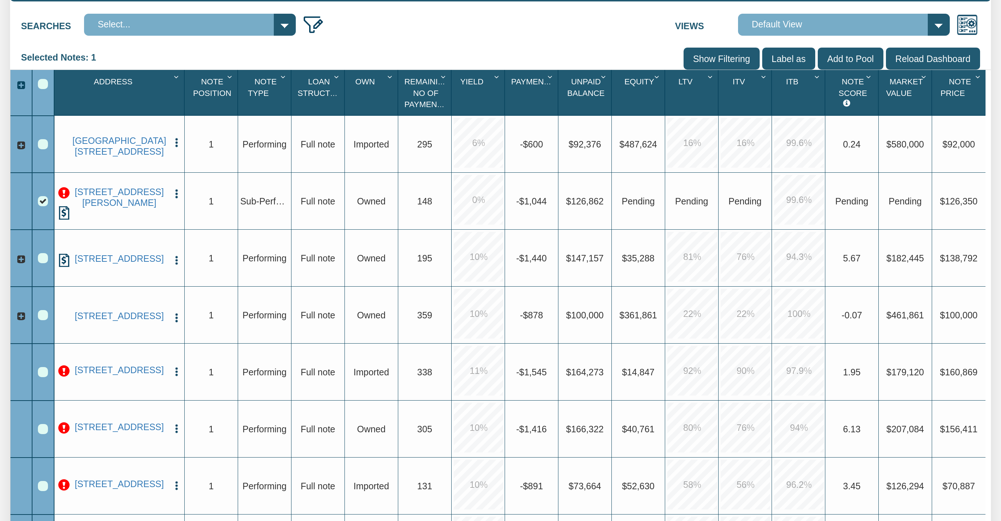  What do you see at coordinates (21, 86) in the screenshot?
I see `div: Expand All` at bounding box center [21, 86].